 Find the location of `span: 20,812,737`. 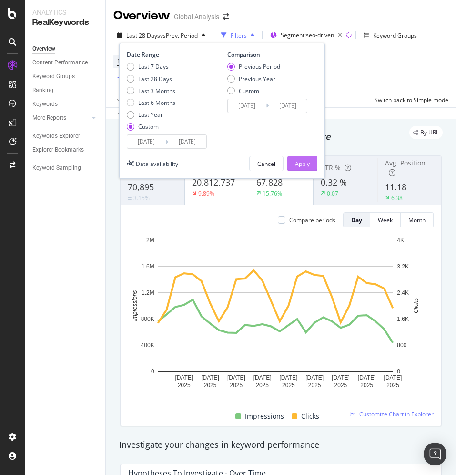

span: 20,812,737 is located at coordinates (214, 182).